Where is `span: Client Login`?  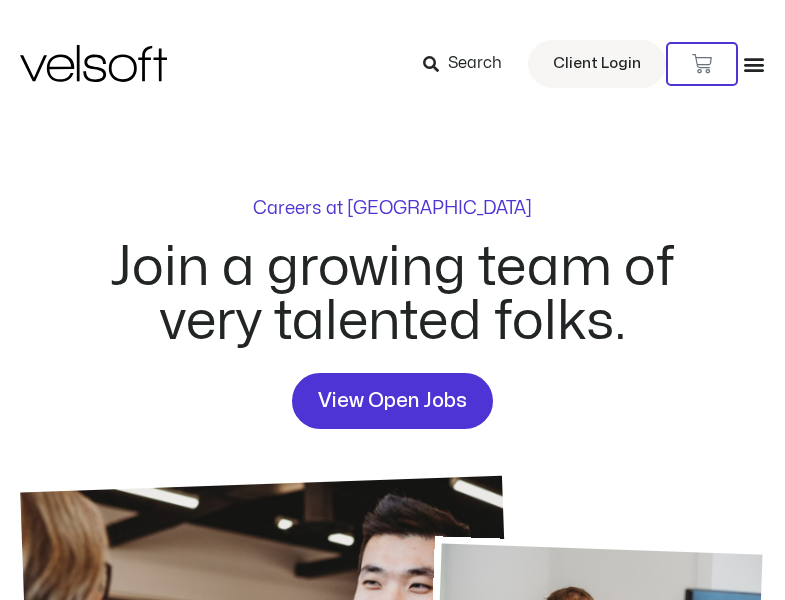 span: Client Login is located at coordinates (597, 64).